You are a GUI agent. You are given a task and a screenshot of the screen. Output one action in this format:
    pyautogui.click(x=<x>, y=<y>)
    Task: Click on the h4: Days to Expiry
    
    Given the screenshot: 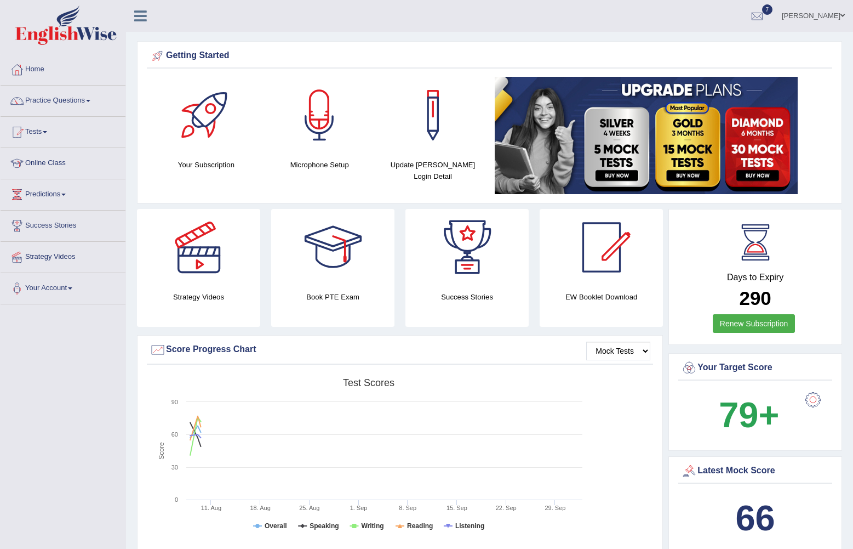 What is the action you would take?
    pyautogui.click(x=755, y=277)
    